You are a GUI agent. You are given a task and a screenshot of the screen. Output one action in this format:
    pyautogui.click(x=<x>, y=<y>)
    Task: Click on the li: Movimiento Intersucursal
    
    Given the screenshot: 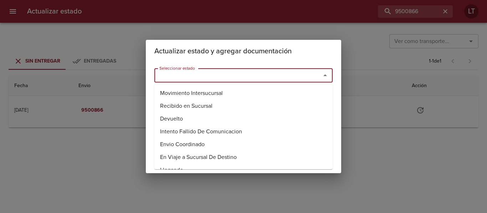 What is the action you would take?
    pyautogui.click(x=243, y=93)
    